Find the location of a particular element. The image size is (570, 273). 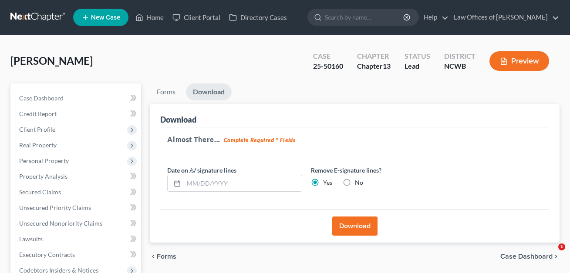

span: Credit Report is located at coordinates (38, 114).